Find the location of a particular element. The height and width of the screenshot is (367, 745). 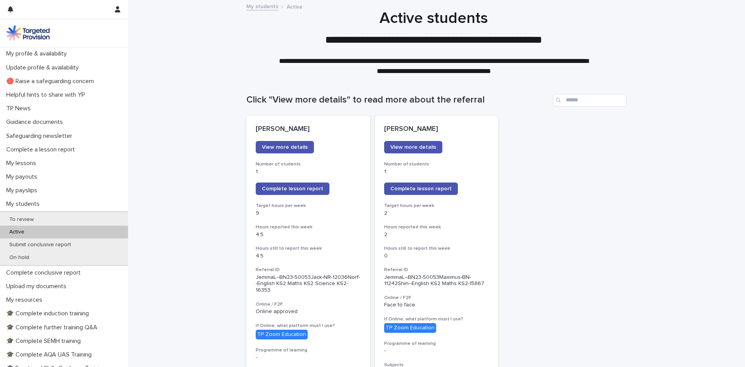

p: Upload my documents is located at coordinates (38, 286).